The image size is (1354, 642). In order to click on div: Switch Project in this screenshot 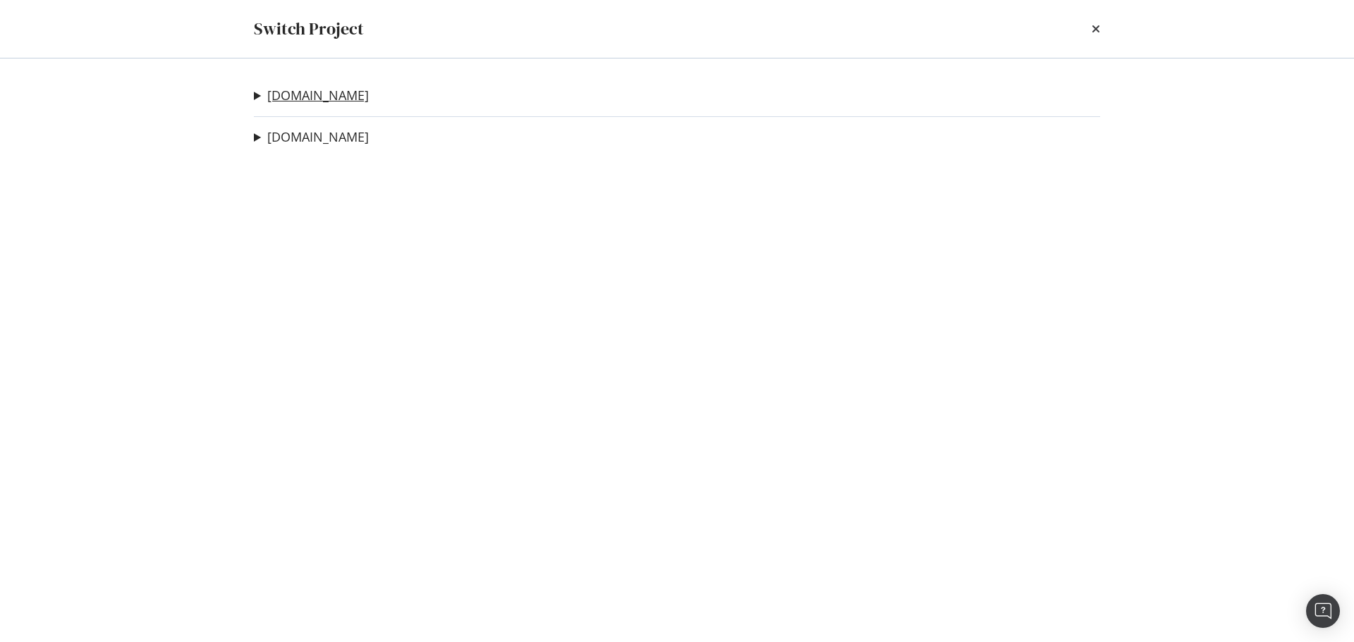, I will do `click(309, 29)`.